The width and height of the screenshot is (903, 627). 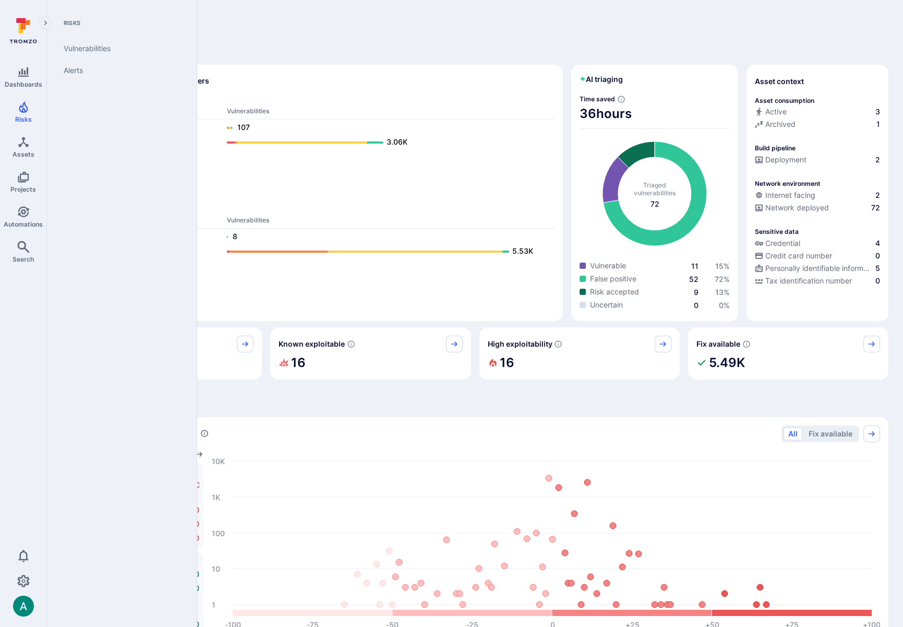 I want to click on div: Evidence that an asset is internet facing, so click(x=818, y=196).